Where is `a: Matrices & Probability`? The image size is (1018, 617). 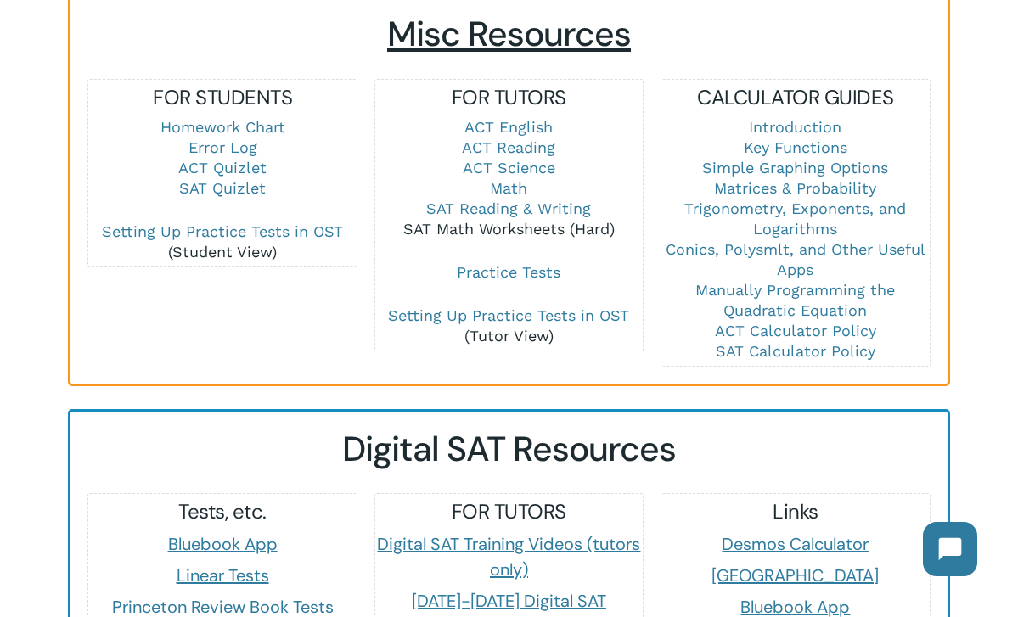
a: Matrices & Probability is located at coordinates (794, 188).